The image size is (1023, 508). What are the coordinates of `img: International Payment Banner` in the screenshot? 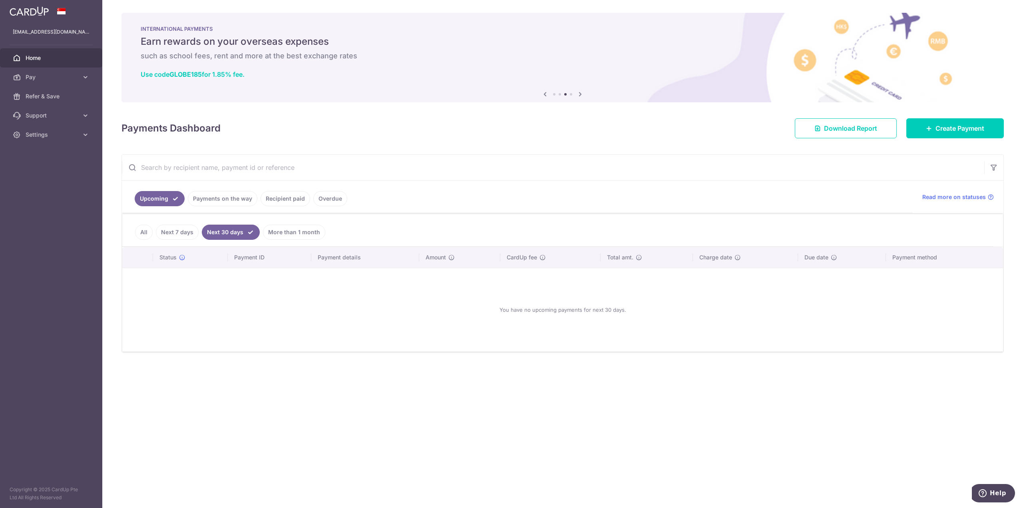 It's located at (563, 58).